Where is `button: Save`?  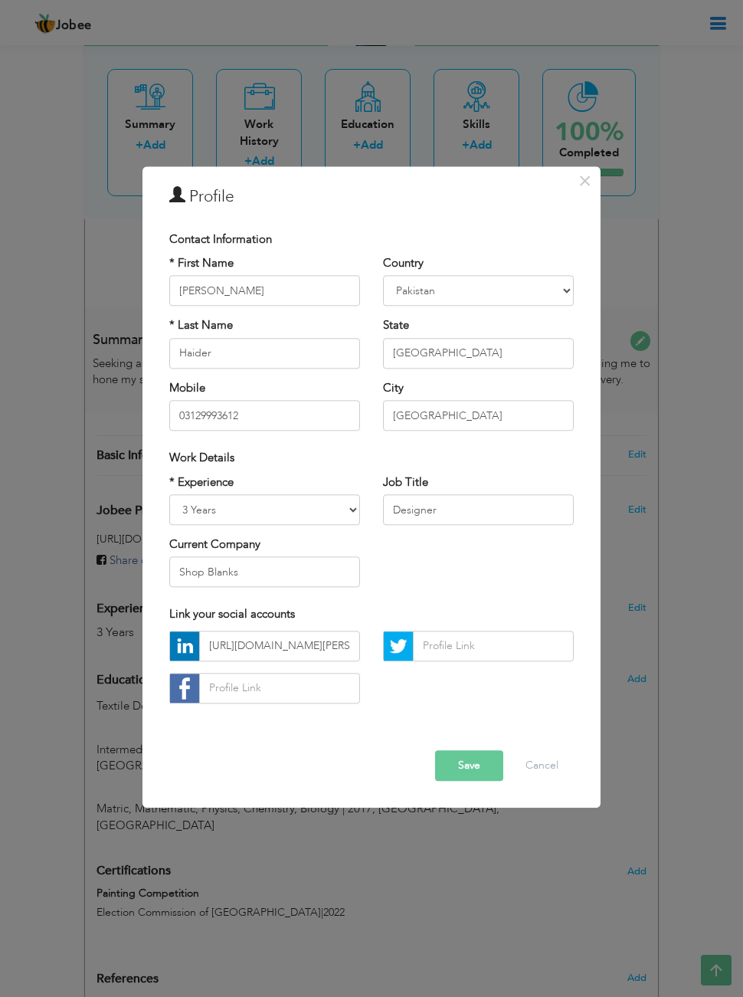 button: Save is located at coordinates (469, 765).